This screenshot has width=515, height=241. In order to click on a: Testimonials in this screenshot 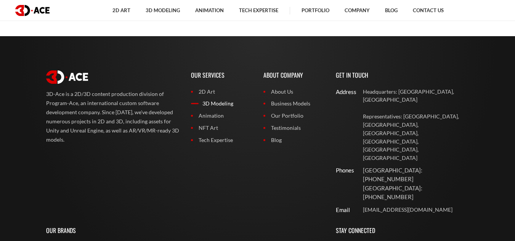, I will do `click(294, 128)`.